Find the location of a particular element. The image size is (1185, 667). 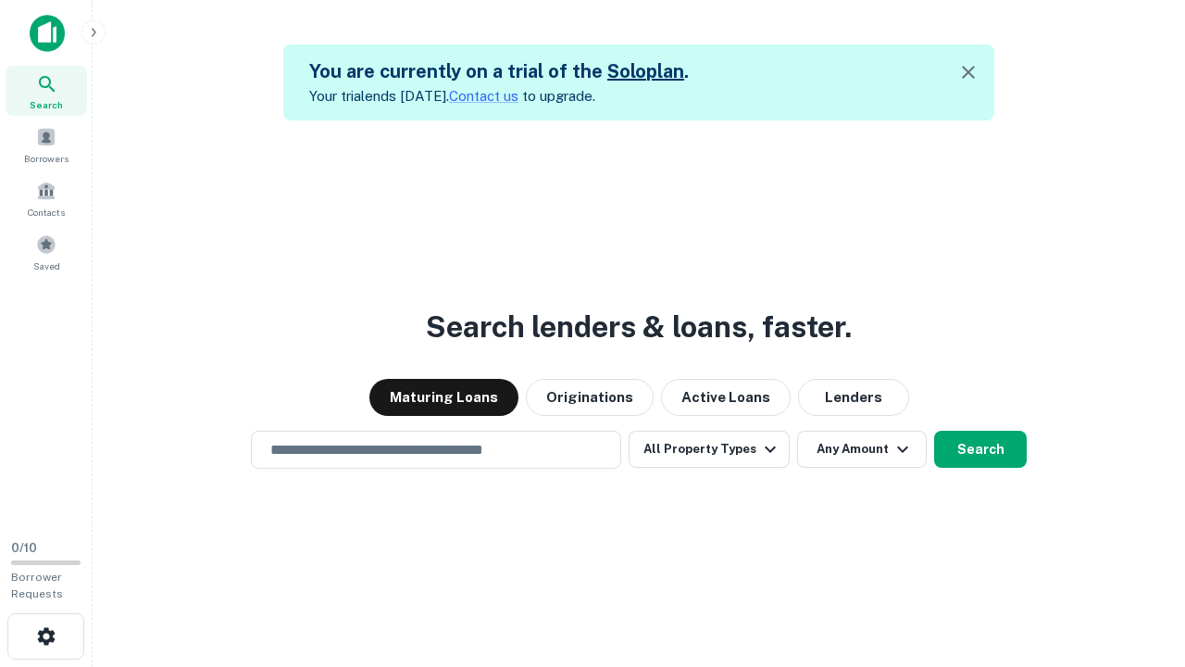

button: Originations is located at coordinates (590, 397).